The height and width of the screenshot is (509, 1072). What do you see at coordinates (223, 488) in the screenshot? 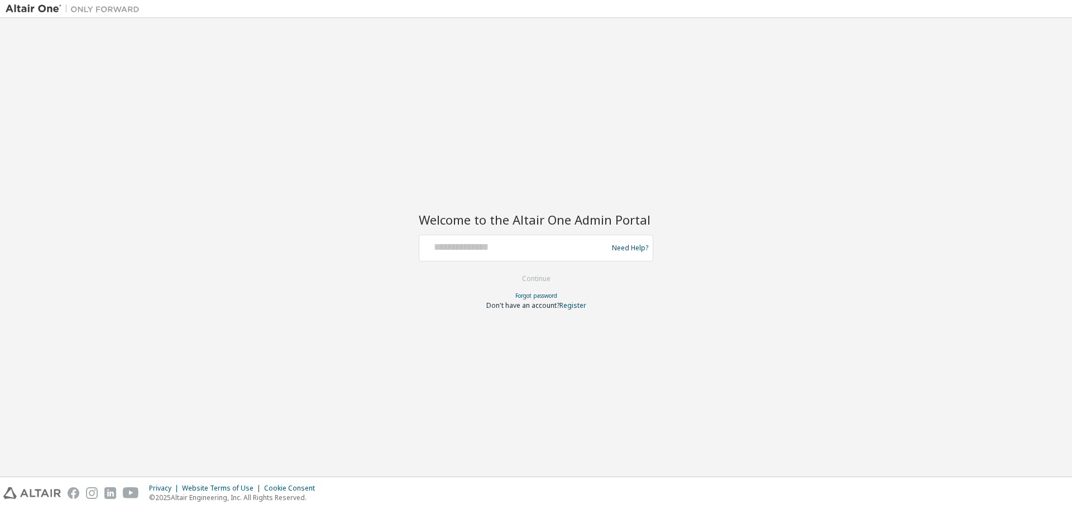
I see `div: Website Terms of Use` at bounding box center [223, 488].